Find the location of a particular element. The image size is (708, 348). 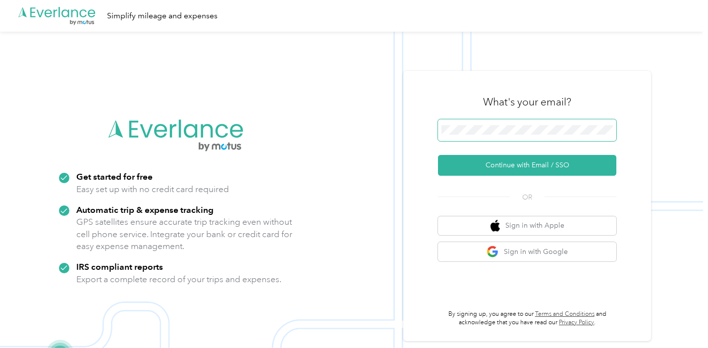

span: OR is located at coordinates (527, 197).